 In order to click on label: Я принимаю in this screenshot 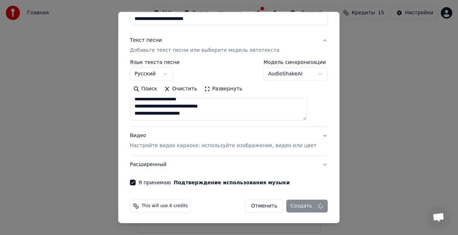, I will do `click(214, 183)`.